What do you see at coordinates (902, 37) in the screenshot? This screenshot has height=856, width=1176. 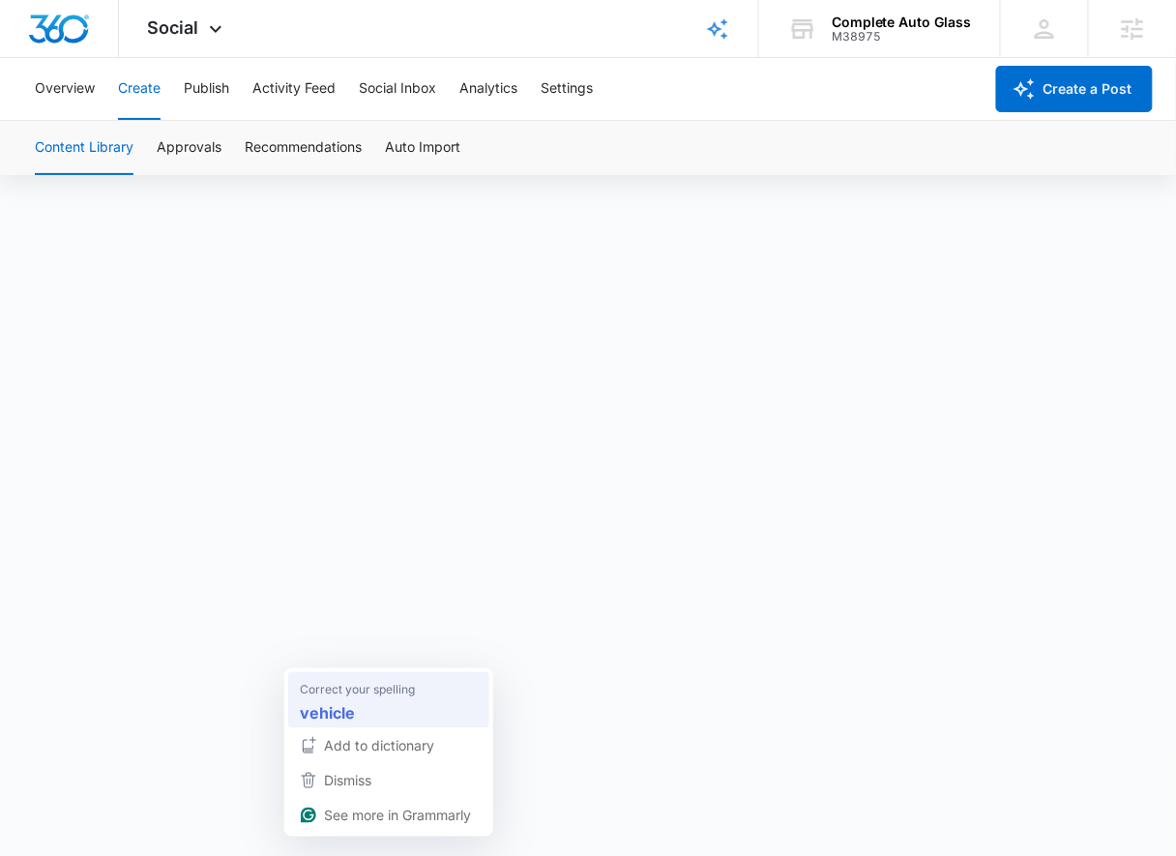 I see `div: account id` at bounding box center [902, 37].